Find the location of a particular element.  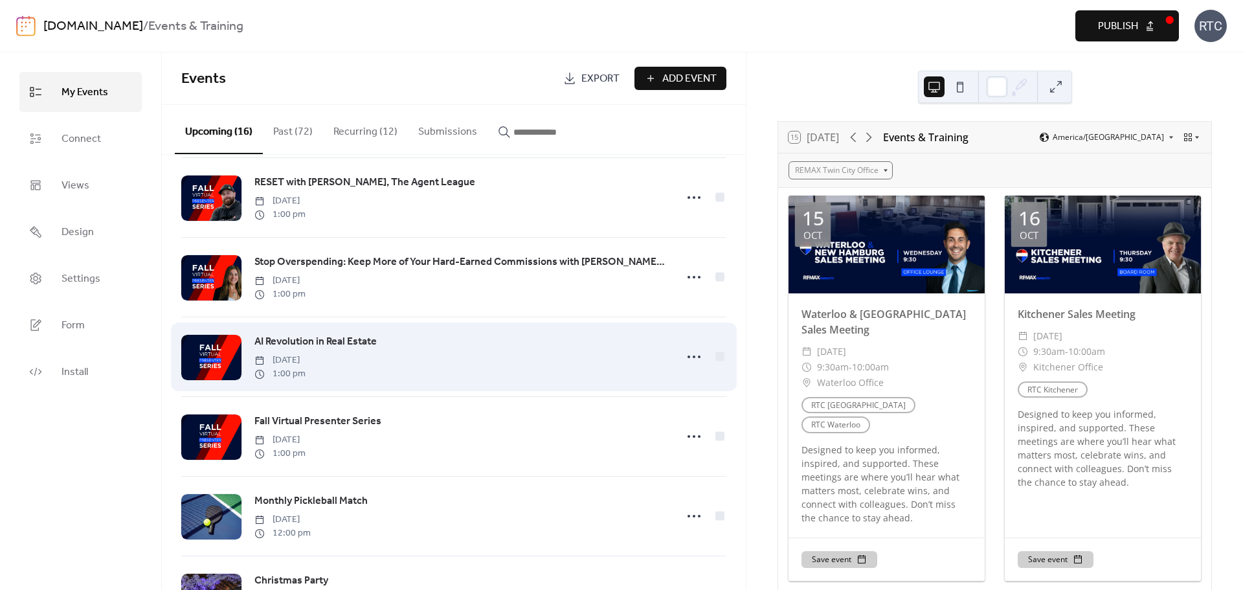

a: Connect is located at coordinates (80, 138).